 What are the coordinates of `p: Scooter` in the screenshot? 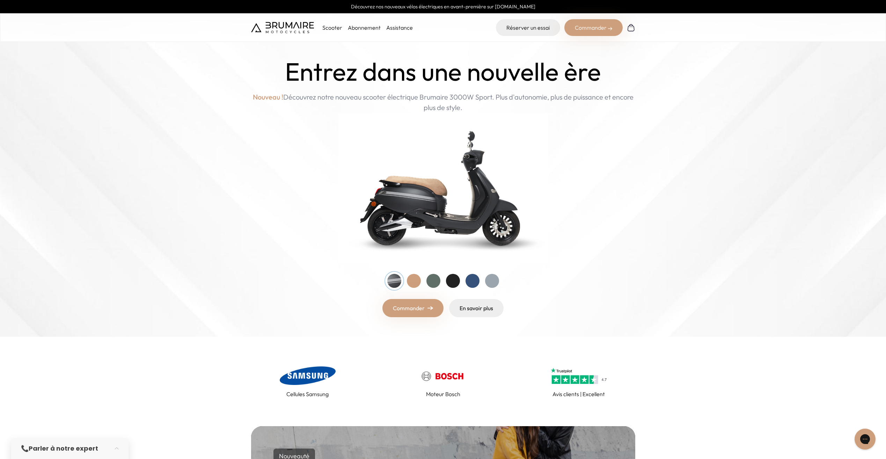 It's located at (332, 28).